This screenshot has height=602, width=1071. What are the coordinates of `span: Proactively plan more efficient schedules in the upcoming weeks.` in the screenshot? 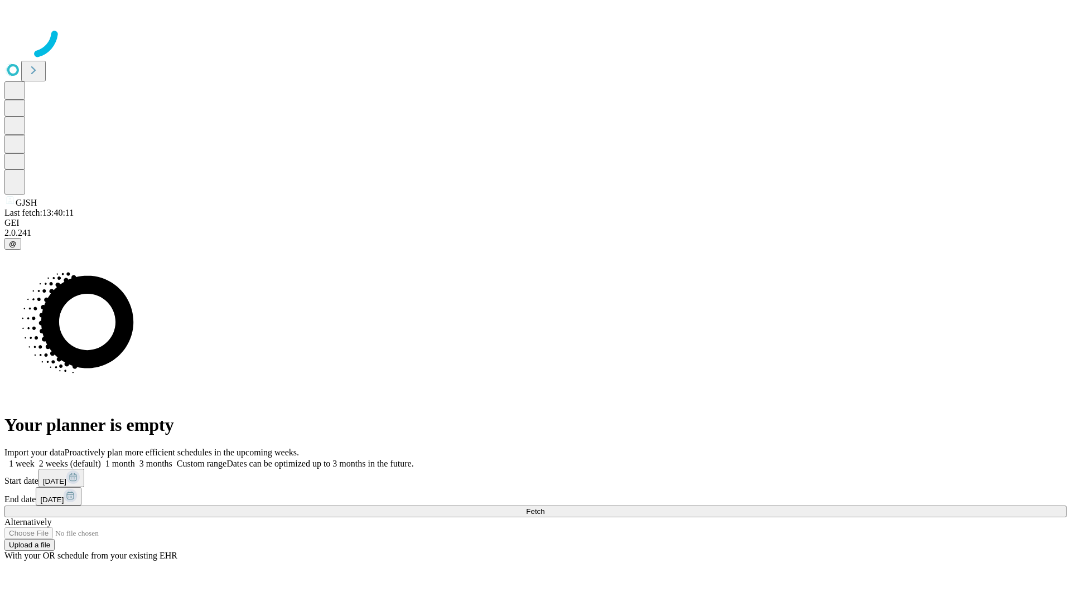 It's located at (182, 452).